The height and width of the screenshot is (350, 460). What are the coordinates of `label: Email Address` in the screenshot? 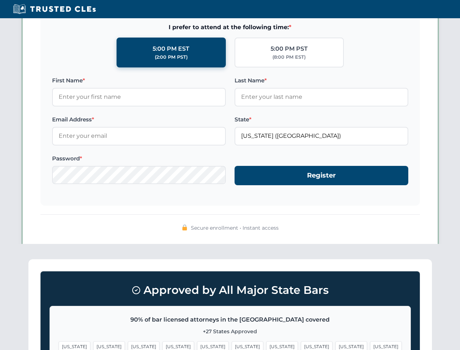 It's located at (139, 120).